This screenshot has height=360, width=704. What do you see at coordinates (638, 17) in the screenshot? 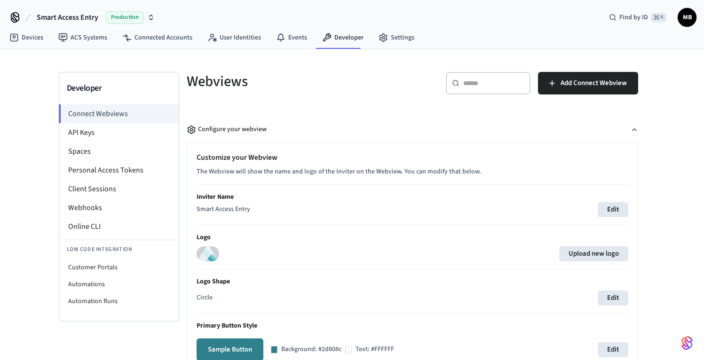
I see `div: Find by ID⌘ K` at bounding box center [638, 17].